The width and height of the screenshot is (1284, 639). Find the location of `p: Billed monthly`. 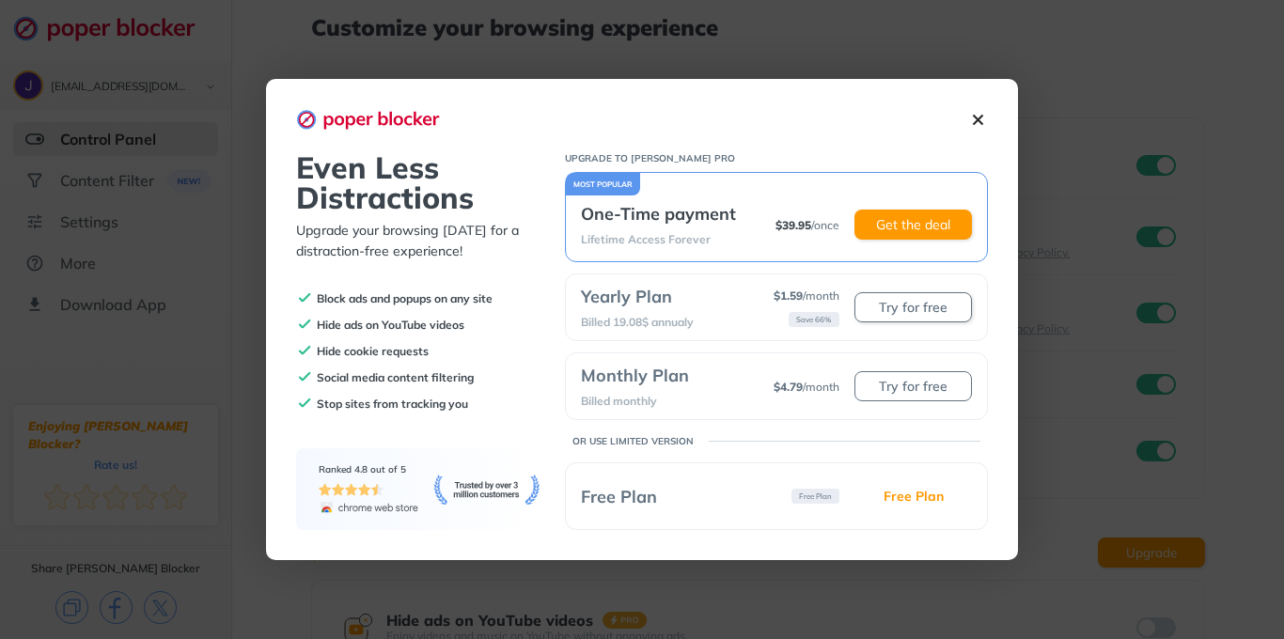

p: Billed monthly is located at coordinates (635, 400).